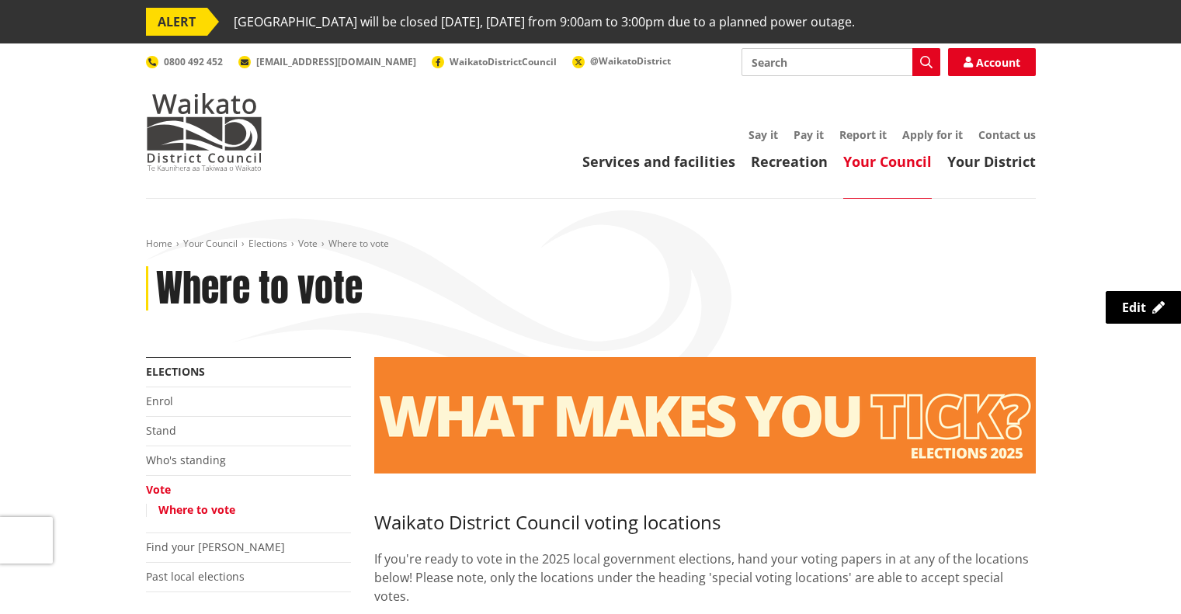 This screenshot has width=1181, height=614. What do you see at coordinates (841, 62) in the screenshot?
I see `input: Search input` at bounding box center [841, 62].